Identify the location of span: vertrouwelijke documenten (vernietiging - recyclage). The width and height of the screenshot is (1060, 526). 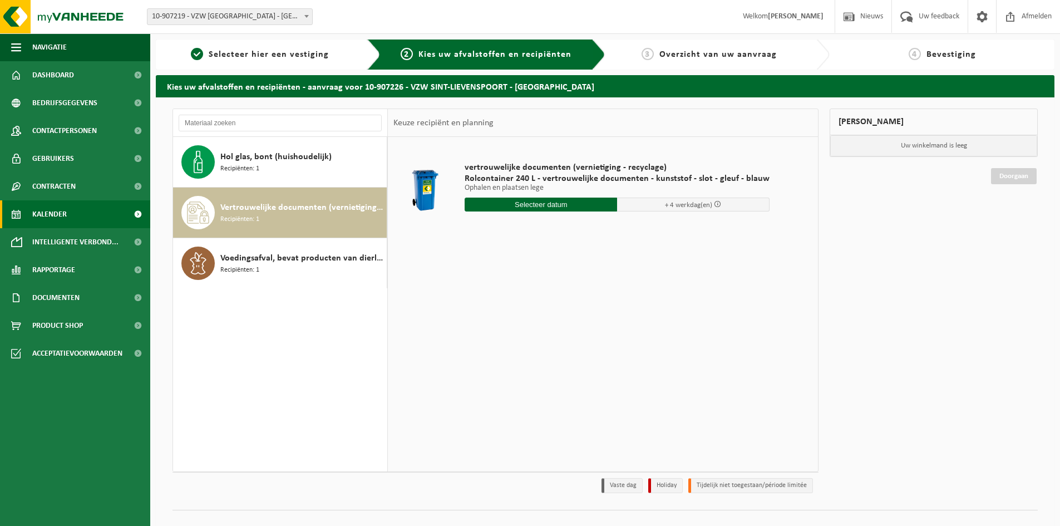
(617, 167).